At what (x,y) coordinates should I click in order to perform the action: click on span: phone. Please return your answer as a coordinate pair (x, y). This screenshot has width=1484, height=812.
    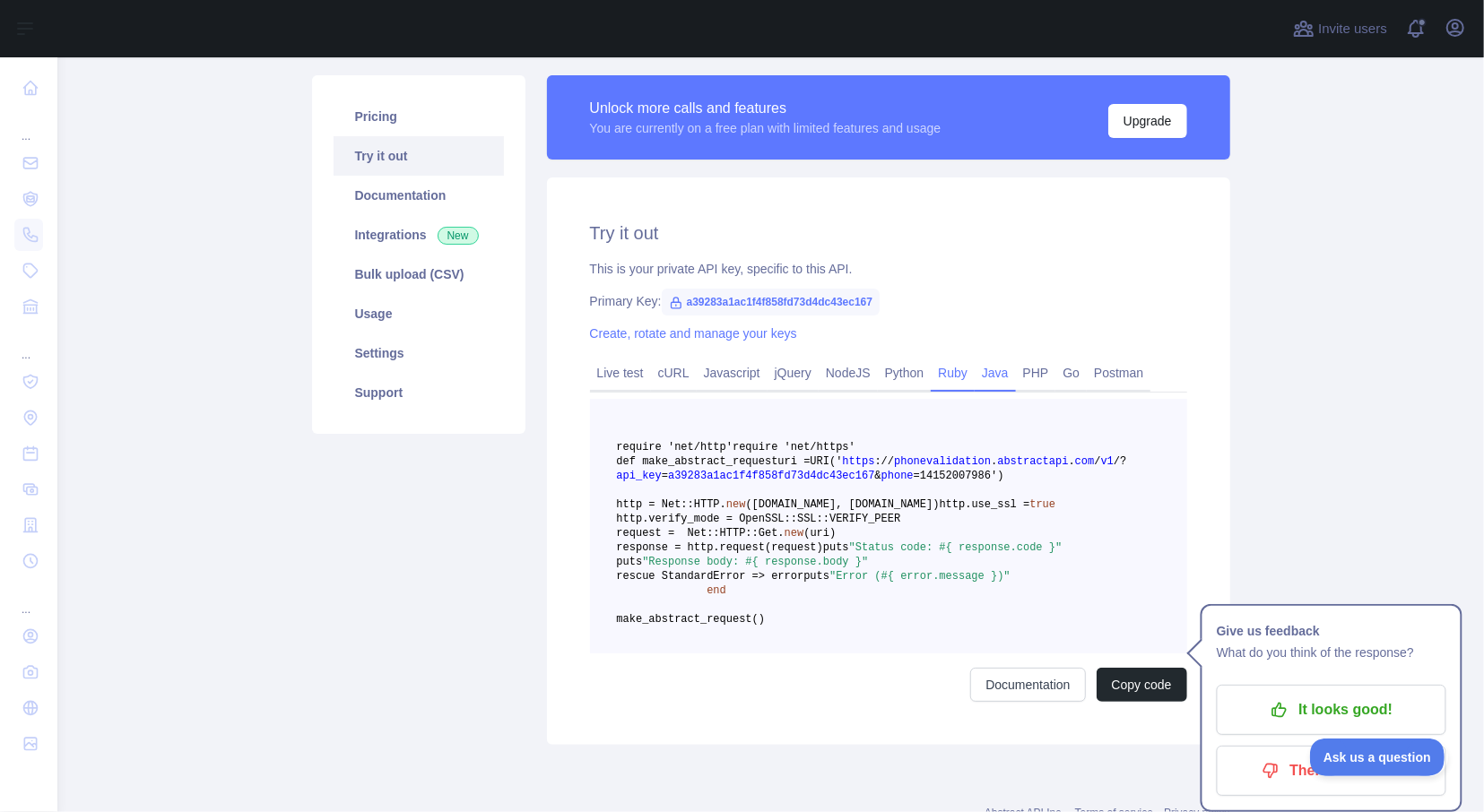
    Looking at the image, I should click on (897, 476).